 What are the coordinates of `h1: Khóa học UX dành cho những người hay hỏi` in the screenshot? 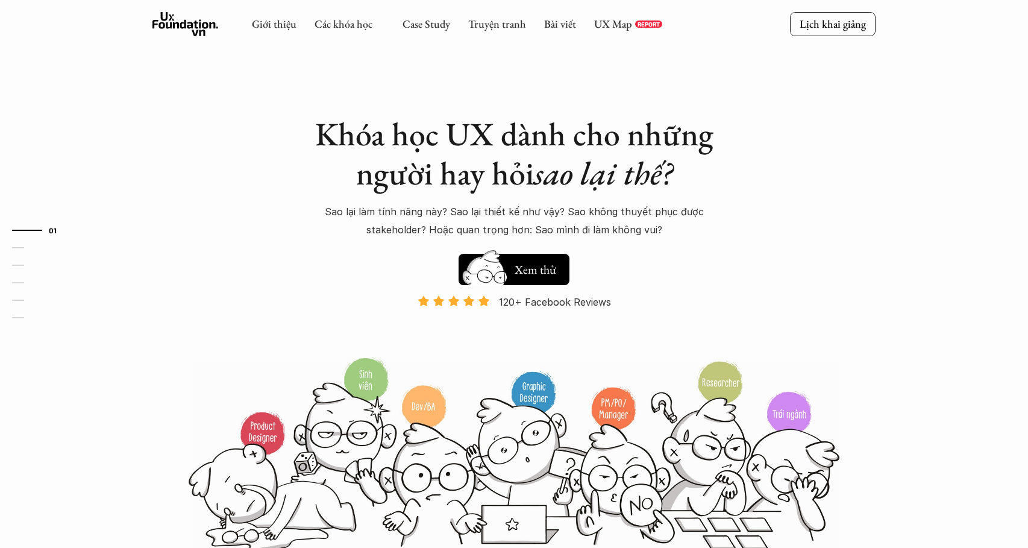 It's located at (514, 154).